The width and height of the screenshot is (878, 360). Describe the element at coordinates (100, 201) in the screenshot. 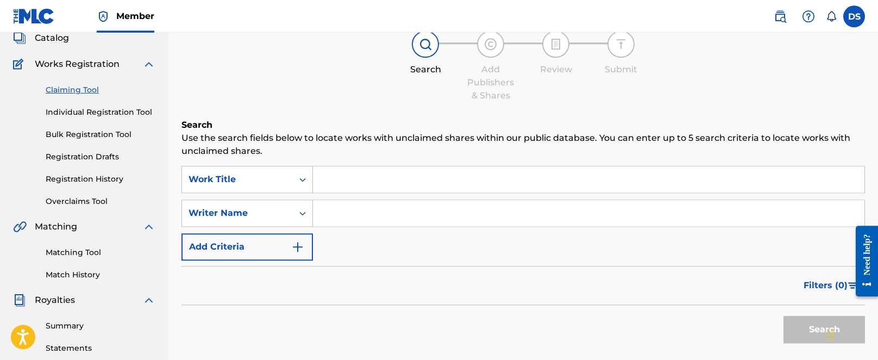

I see `a: Overclaims Tool` at that location.